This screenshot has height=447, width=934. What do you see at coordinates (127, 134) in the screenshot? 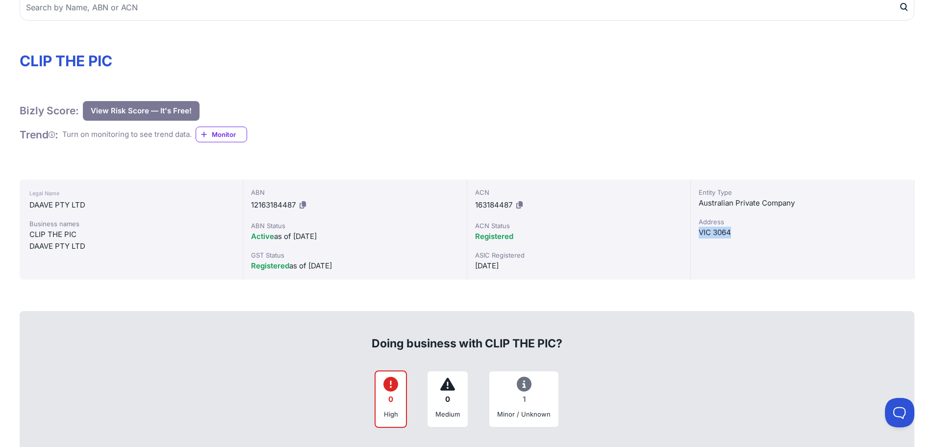
I see `div: Turn on monitoring to see trend data.` at bounding box center [127, 134].